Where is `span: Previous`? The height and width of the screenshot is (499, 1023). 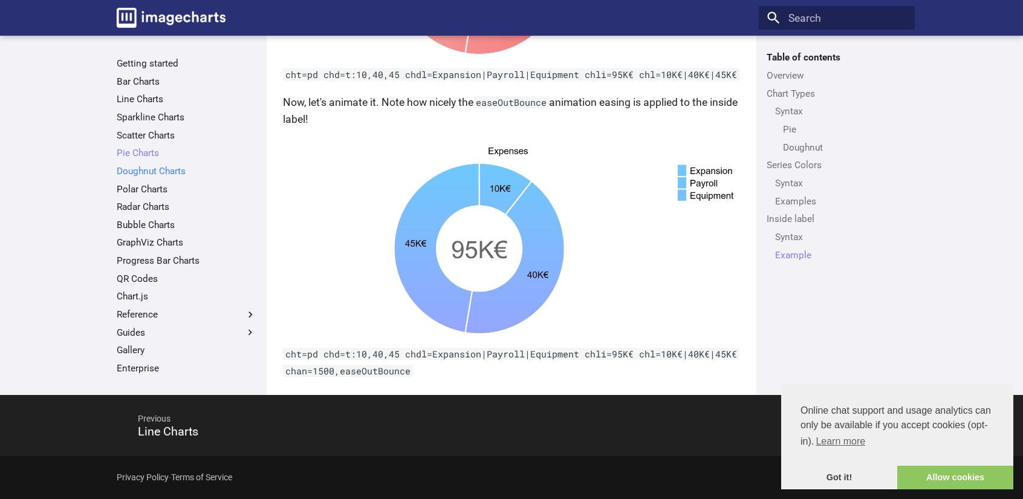 span: Previous is located at coordinates (310, 418).